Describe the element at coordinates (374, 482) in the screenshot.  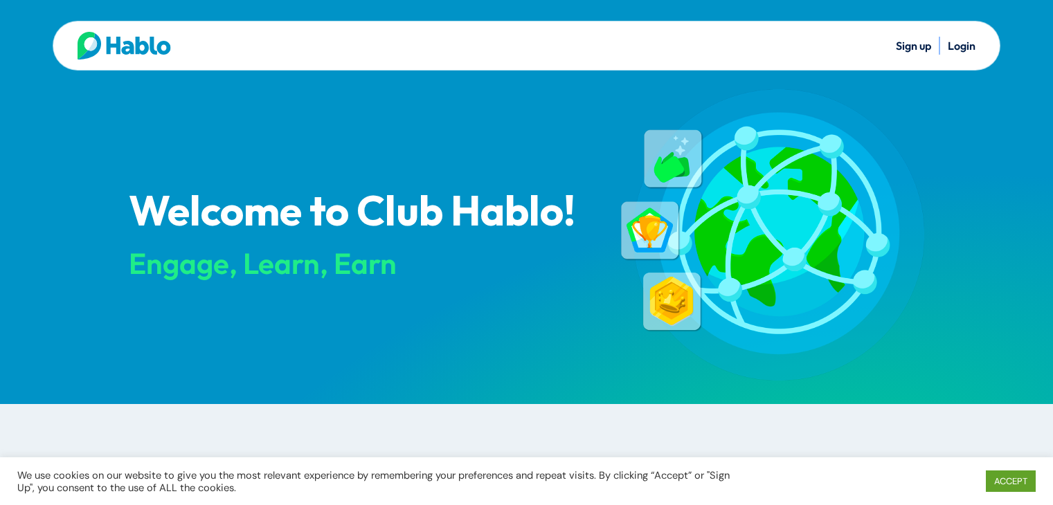
I see `div: We use cookies on our website to give you the most relevant experience by remembering your prefer...` at that location.